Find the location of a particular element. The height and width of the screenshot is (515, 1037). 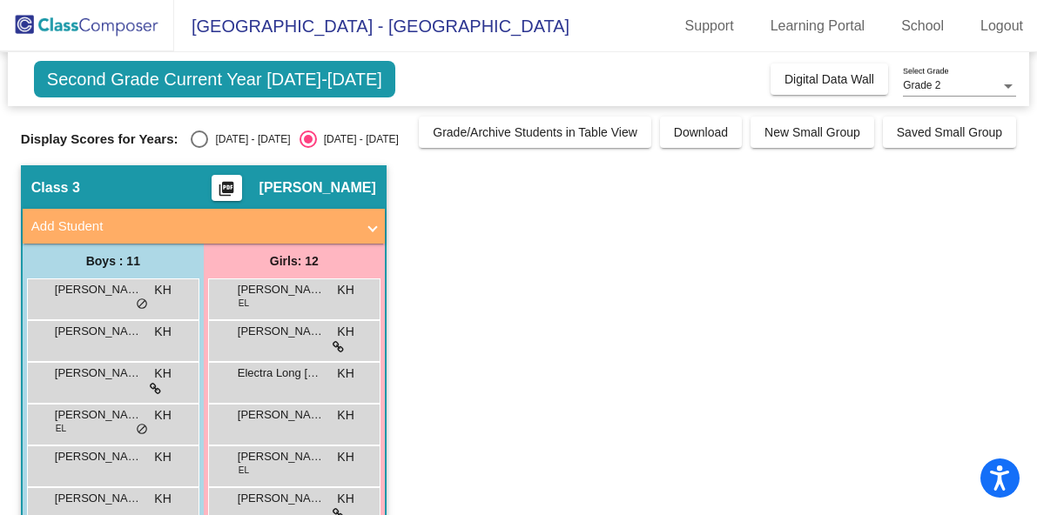

span: Grade 2 is located at coordinates (921, 85).